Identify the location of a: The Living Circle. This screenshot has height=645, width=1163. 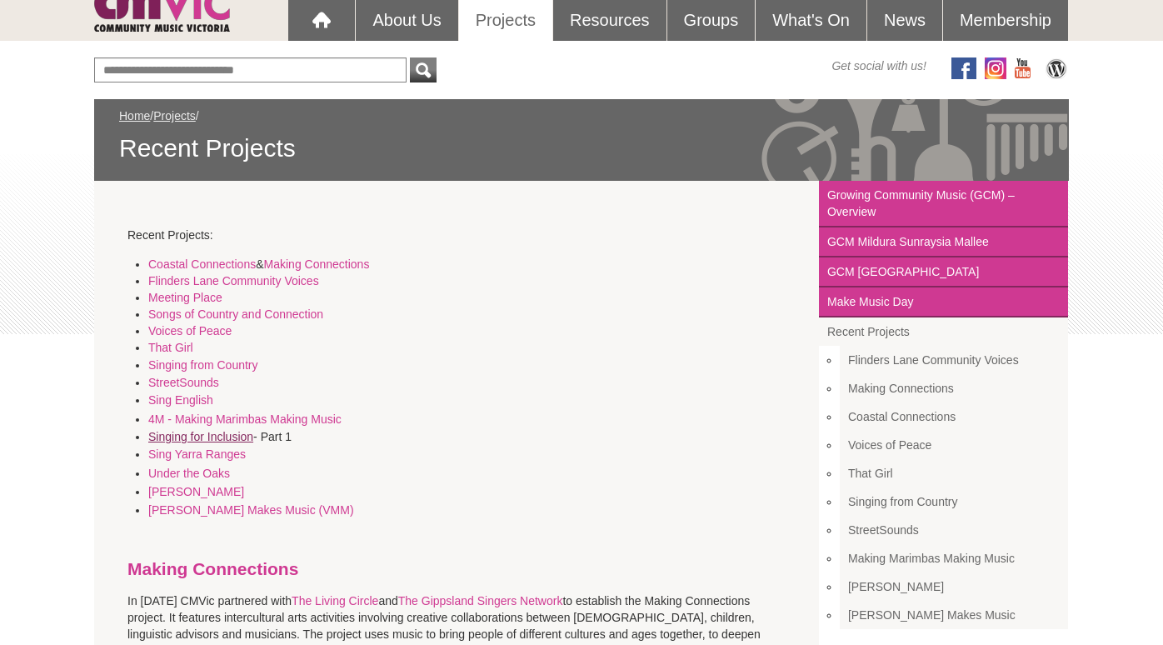
(335, 601).